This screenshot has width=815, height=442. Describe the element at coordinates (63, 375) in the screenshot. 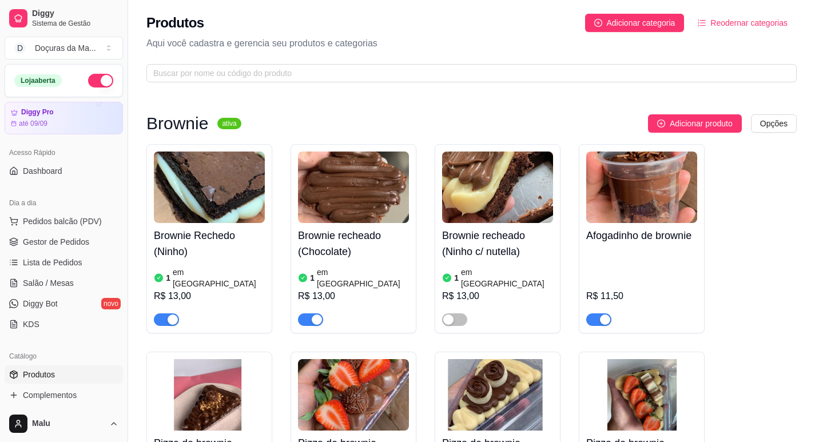

I see `a: Produtos` at that location.